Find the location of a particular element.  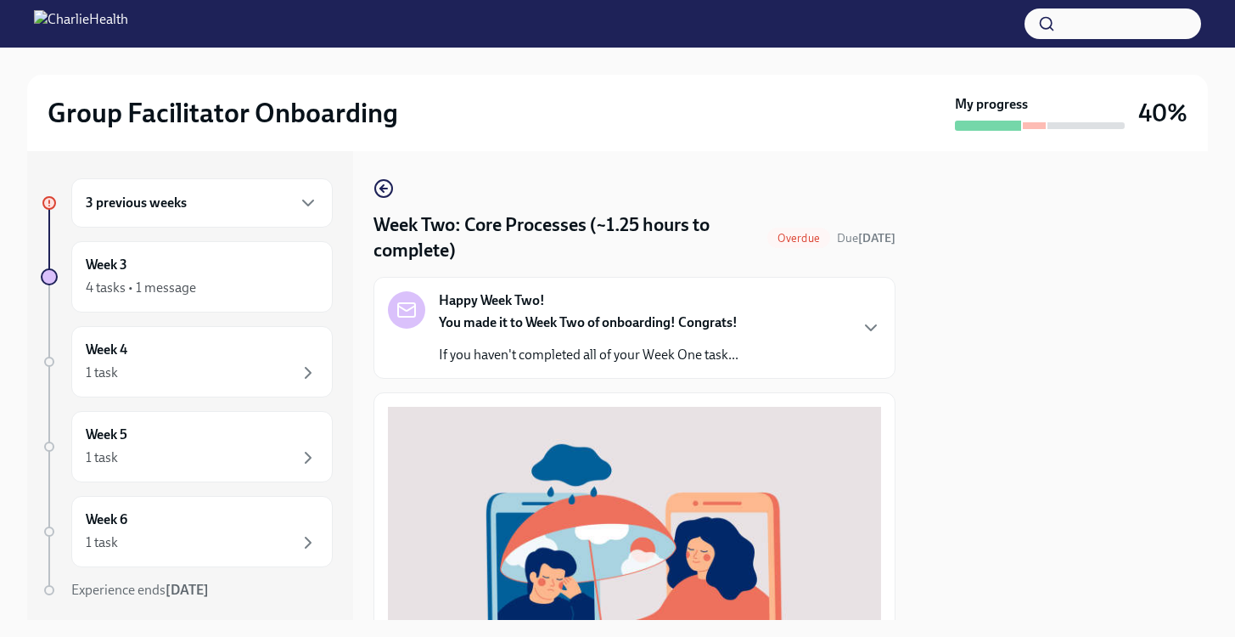

h4: Week Two: Core Processes (~1.25 hours to complete) is located at coordinates (567, 238).